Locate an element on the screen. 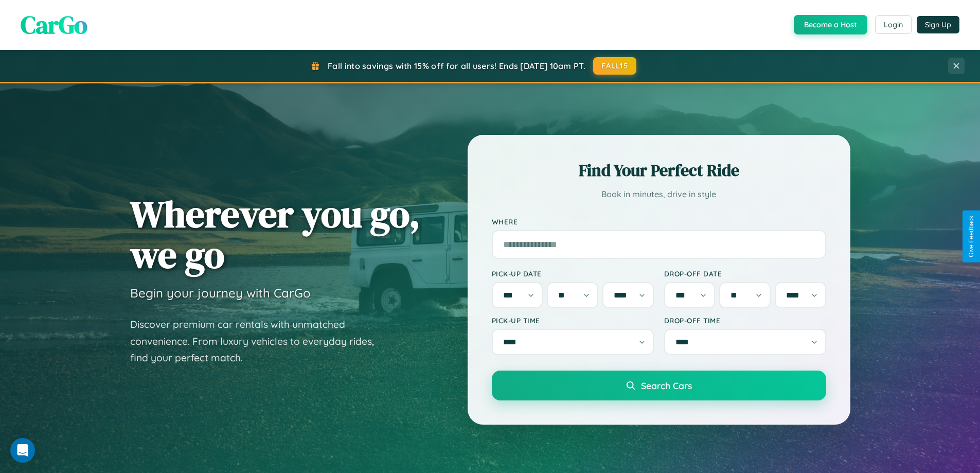  h1: Wherever you go, we go is located at coordinates (275, 234).